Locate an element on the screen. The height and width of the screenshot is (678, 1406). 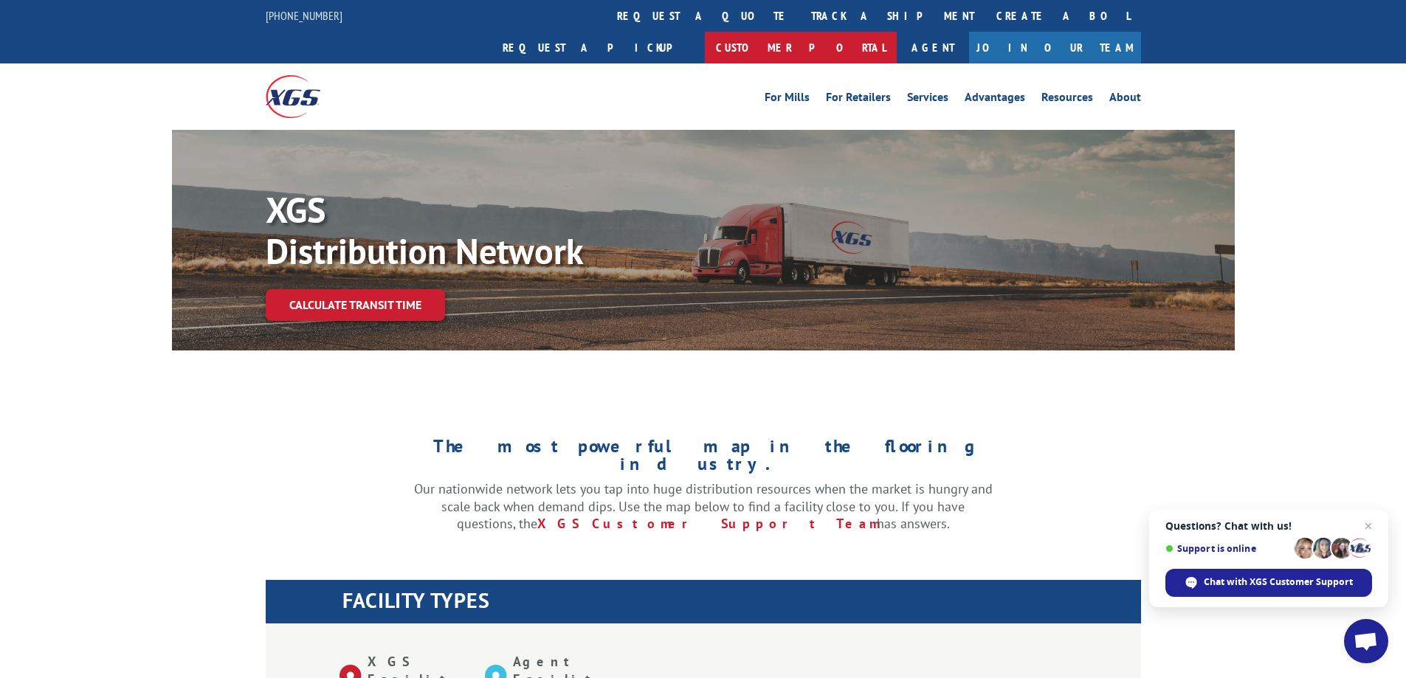
a: Request a pickup is located at coordinates (598, 47).